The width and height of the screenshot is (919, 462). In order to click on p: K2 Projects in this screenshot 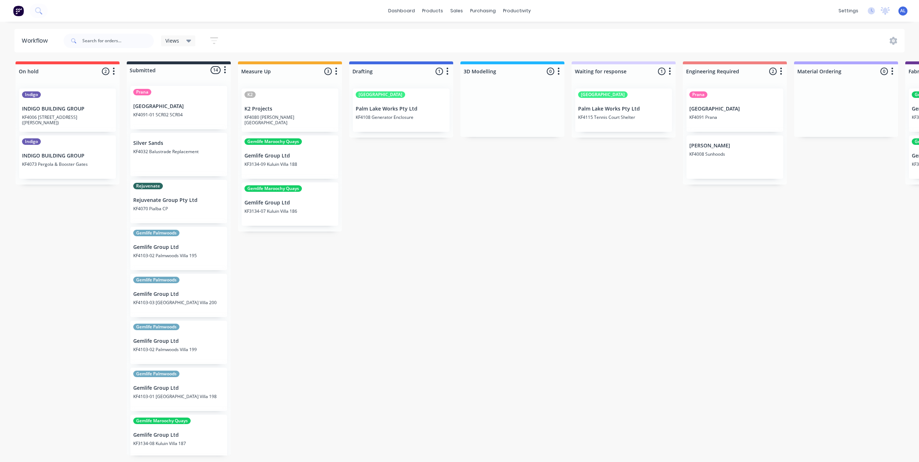, I will do `click(290, 109)`.